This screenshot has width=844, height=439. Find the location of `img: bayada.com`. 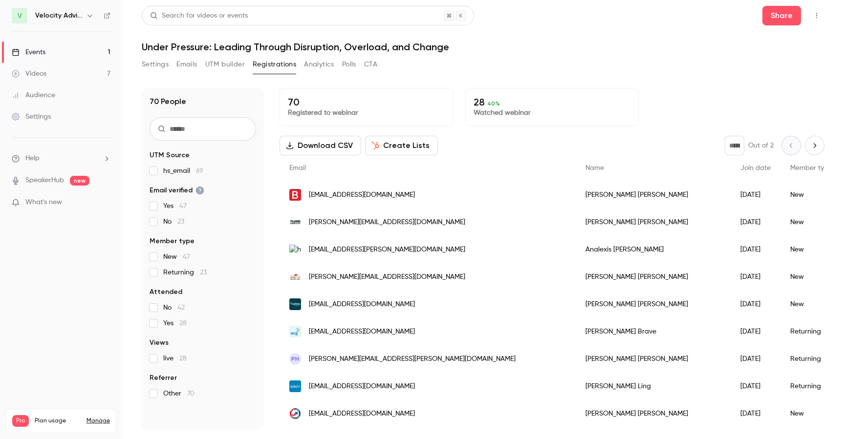

img: bayada.com is located at coordinates (295, 195).